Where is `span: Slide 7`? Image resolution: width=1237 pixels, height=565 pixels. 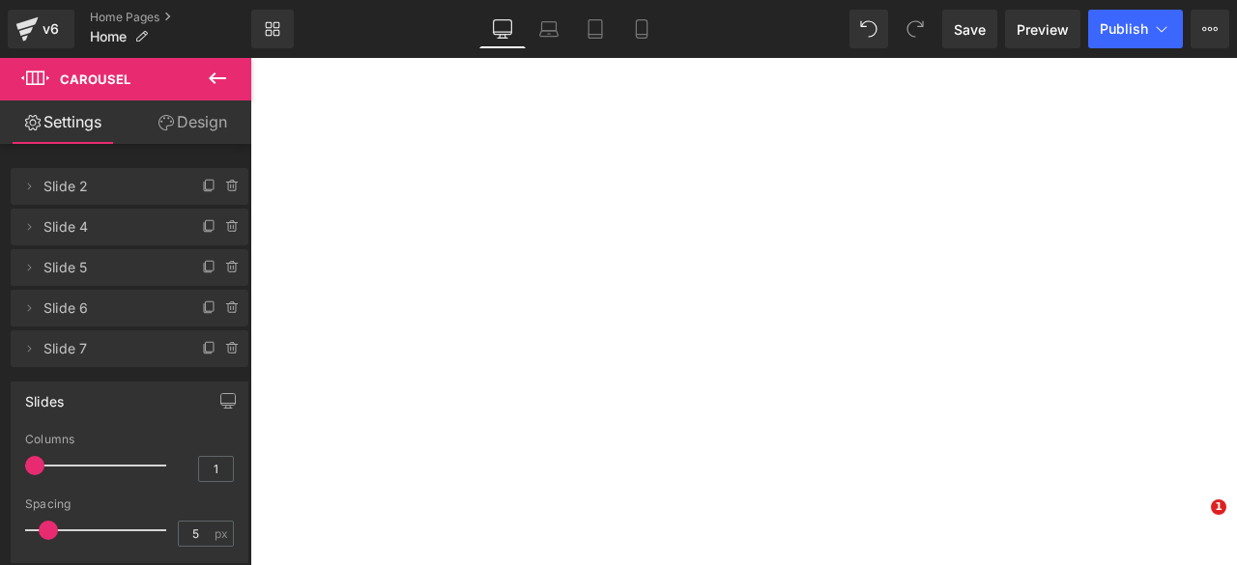 span: Slide 7 is located at coordinates (110, 349).